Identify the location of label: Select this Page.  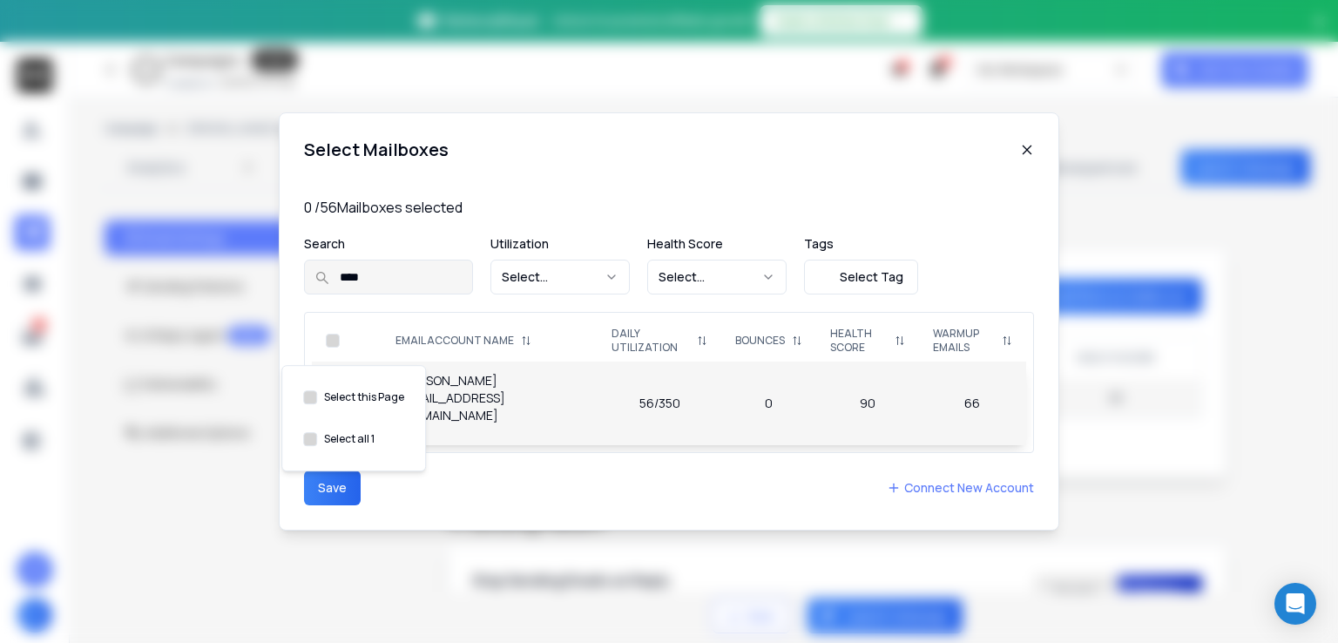
(364, 397).